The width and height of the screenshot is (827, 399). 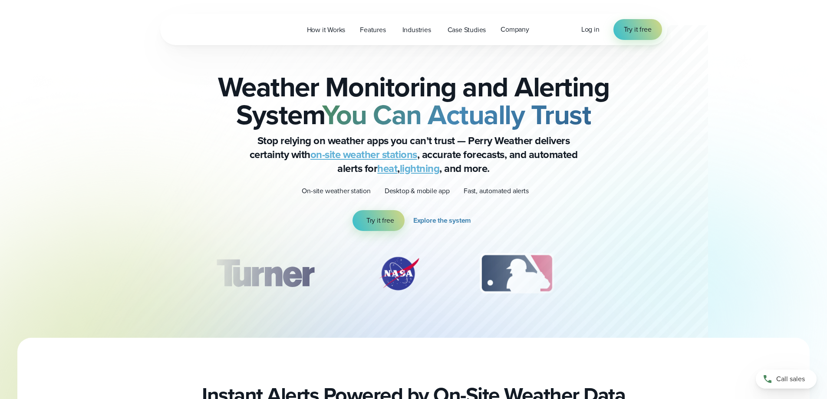 I want to click on span: Explore the system, so click(x=442, y=220).